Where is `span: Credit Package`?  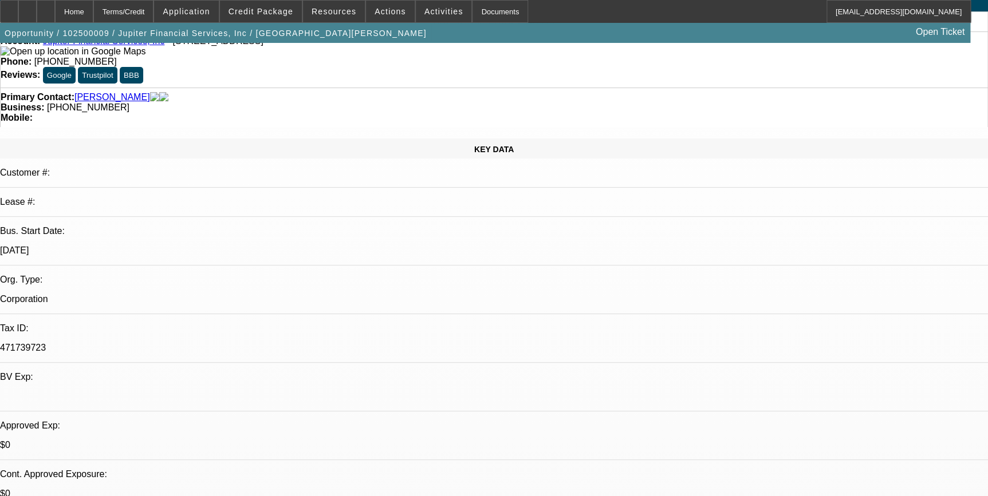 span: Credit Package is located at coordinates (261, 11).